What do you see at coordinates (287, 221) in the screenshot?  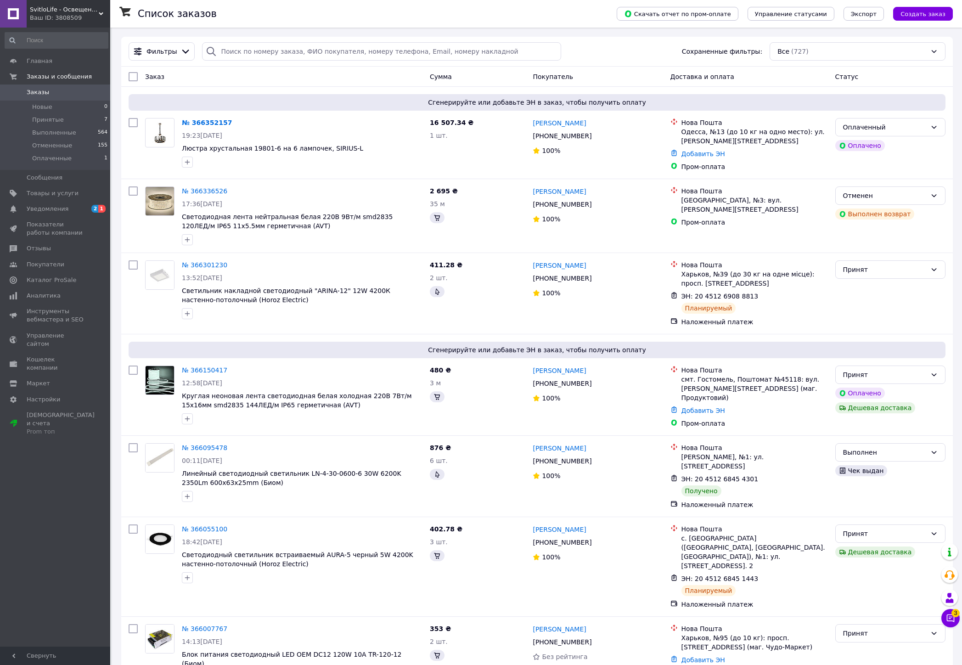 I see `span: Светодиодная лента нейтральная белая 220В 9Вт/м smd2835 120ЛЕД/м IP65 11х5.5мм герметичная (AVT)` at bounding box center [287, 221].